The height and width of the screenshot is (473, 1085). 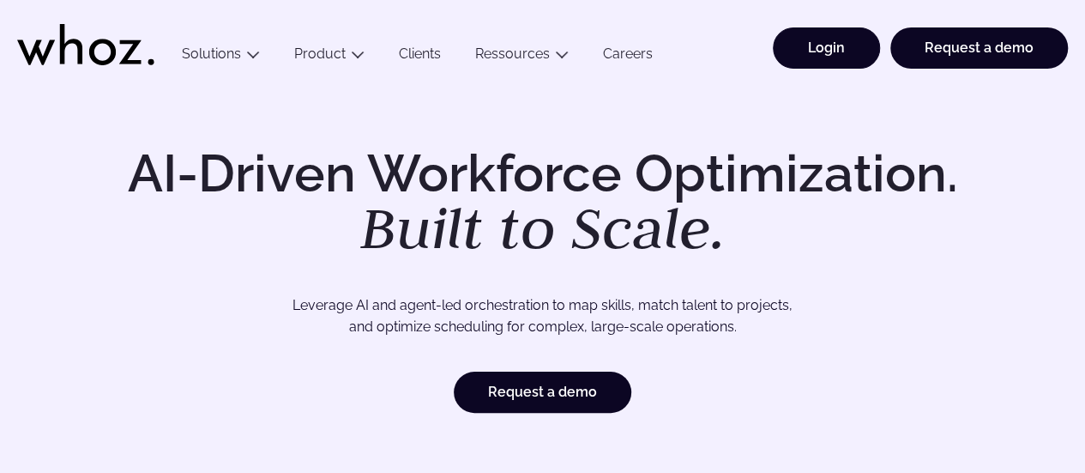 What do you see at coordinates (320, 53) in the screenshot?
I see `a: Product` at bounding box center [320, 53].